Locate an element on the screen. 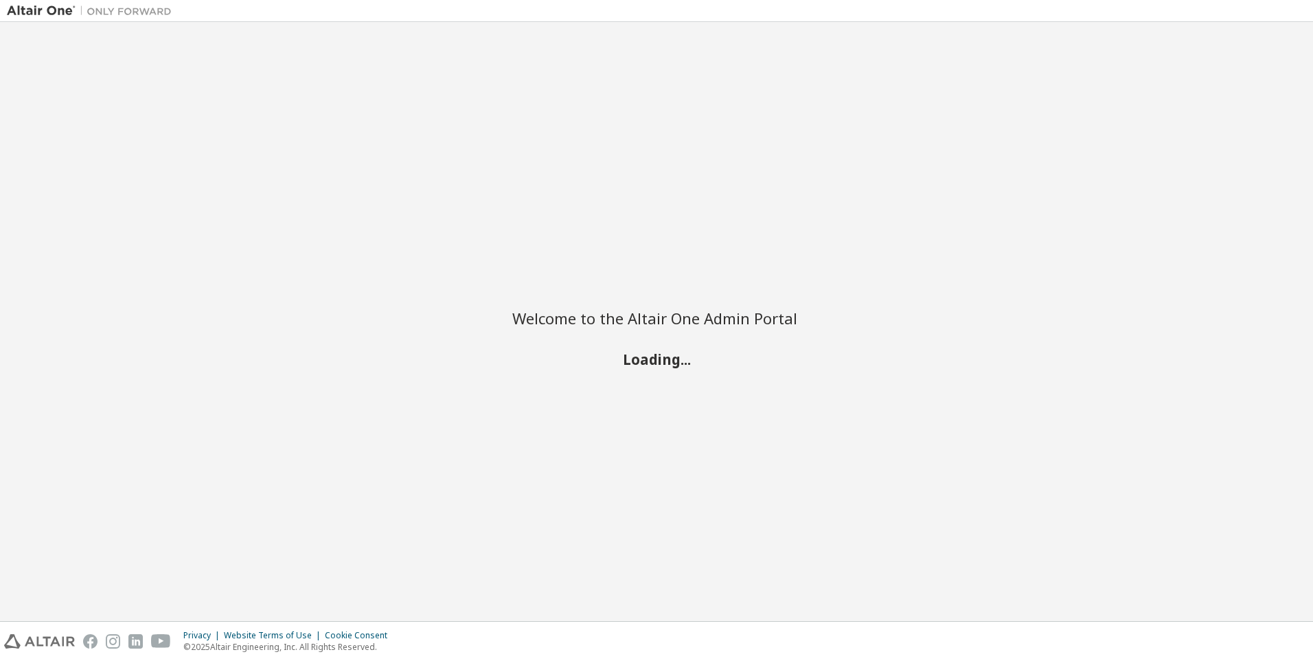 This screenshot has width=1313, height=661. img: Altair One is located at coordinates (93, 11).